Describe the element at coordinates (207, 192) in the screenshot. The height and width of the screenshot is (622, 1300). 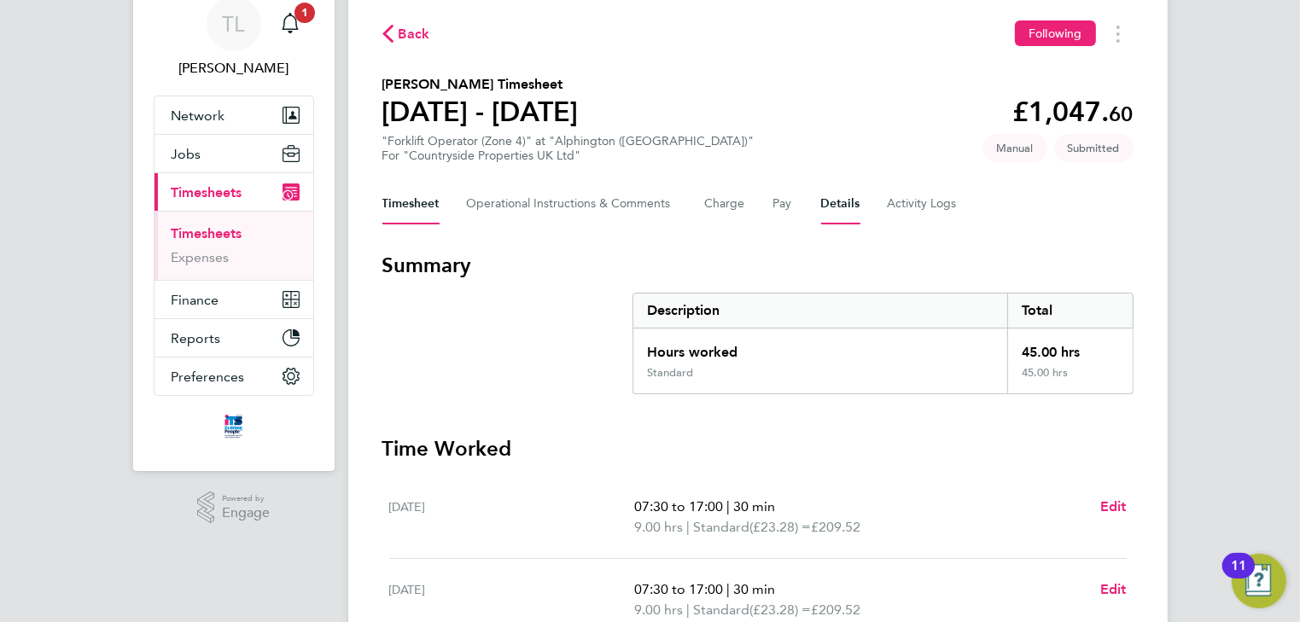
I see `span: Timesheets` at that location.